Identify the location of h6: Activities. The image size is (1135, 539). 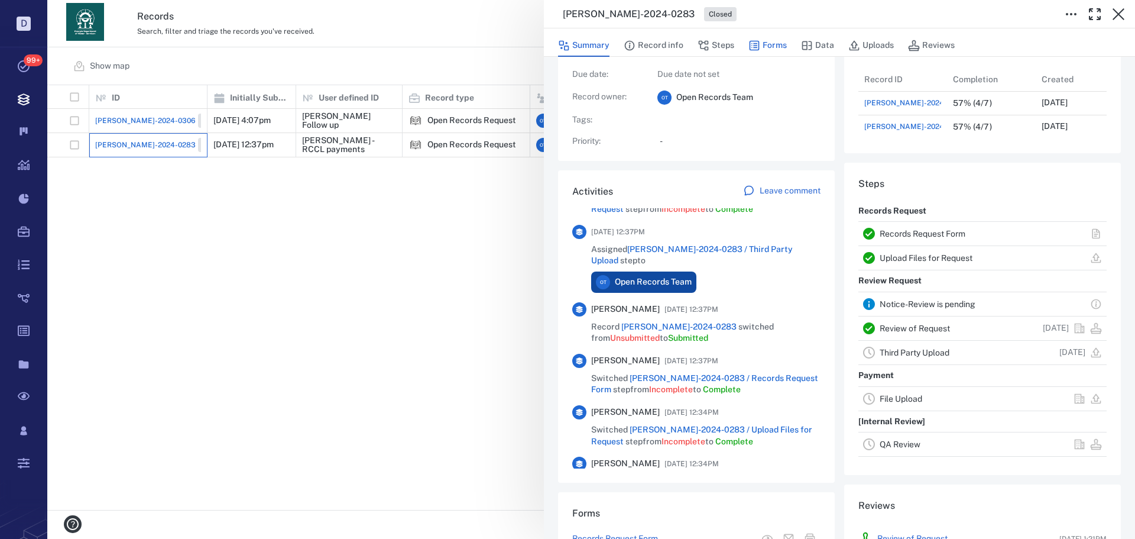
(592, 192).